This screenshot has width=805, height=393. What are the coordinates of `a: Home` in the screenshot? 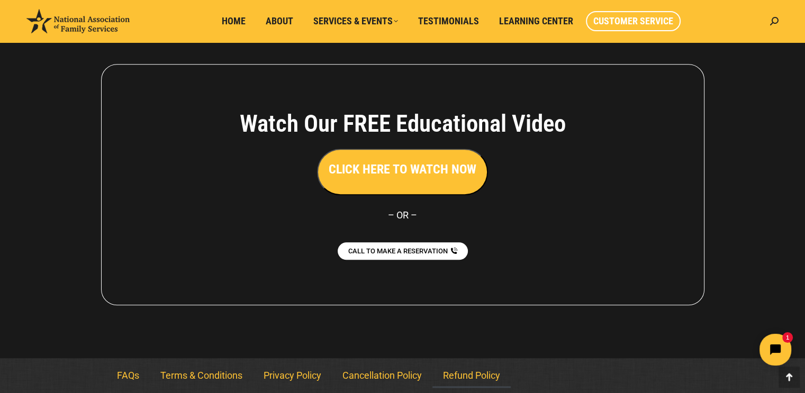 It's located at (233, 21).